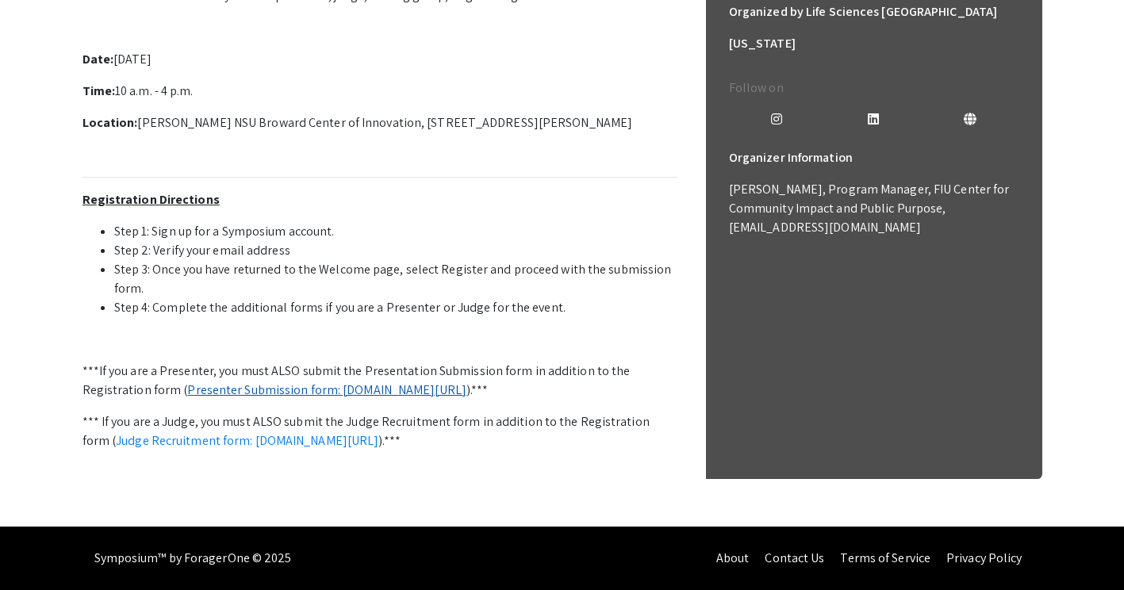 This screenshot has height=590, width=1124. I want to click on strong: Location:, so click(110, 122).